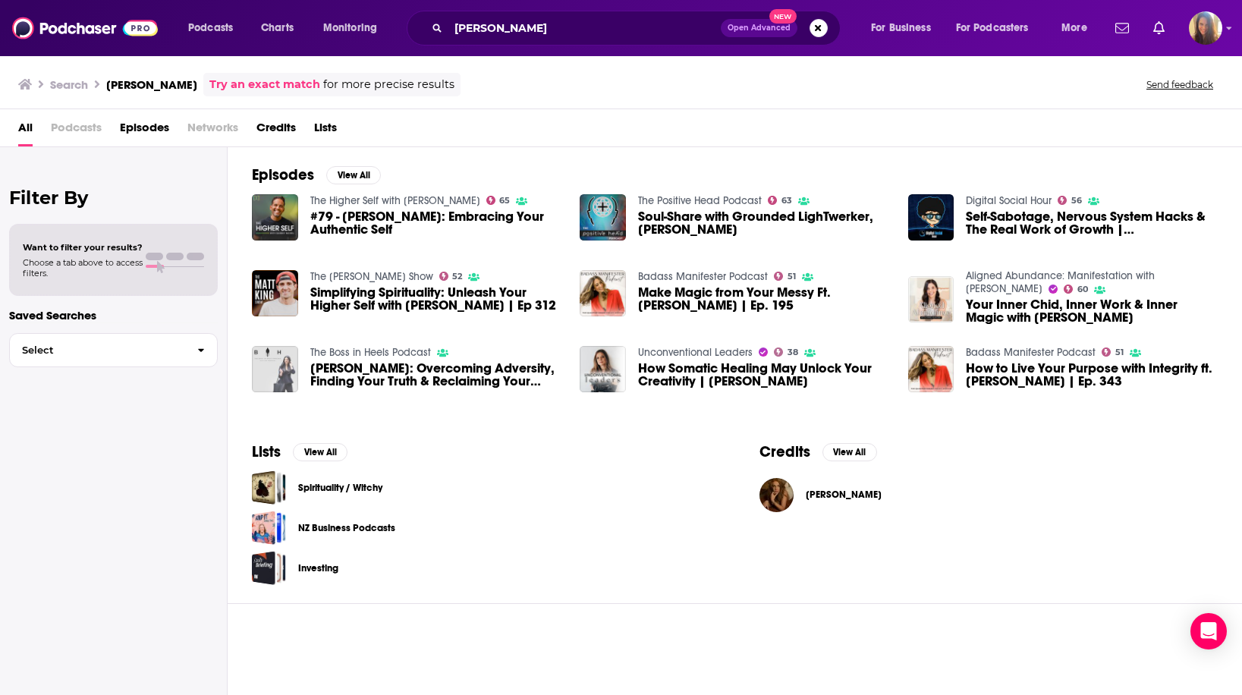  I want to click on span: 56, so click(1077, 200).